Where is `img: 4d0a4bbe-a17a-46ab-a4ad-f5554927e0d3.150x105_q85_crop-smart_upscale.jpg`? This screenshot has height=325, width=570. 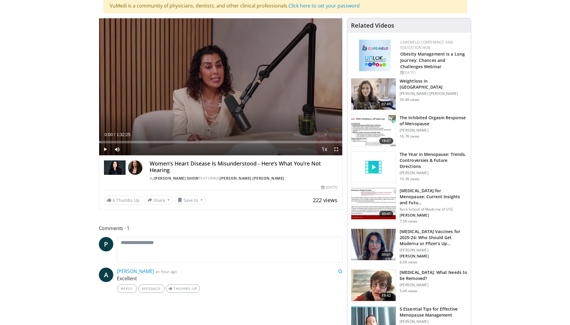 img: 4d0a4bbe-a17a-46ab-a4ad-f5554927e0d3.150x105_q85_crop-smart_upscale.jpg is located at coordinates (373, 285).